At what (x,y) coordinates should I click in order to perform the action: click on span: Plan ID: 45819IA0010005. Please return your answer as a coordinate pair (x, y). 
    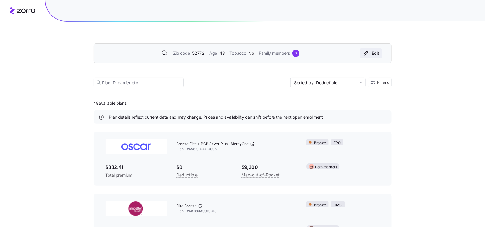
    Looking at the image, I should click on (236, 149).